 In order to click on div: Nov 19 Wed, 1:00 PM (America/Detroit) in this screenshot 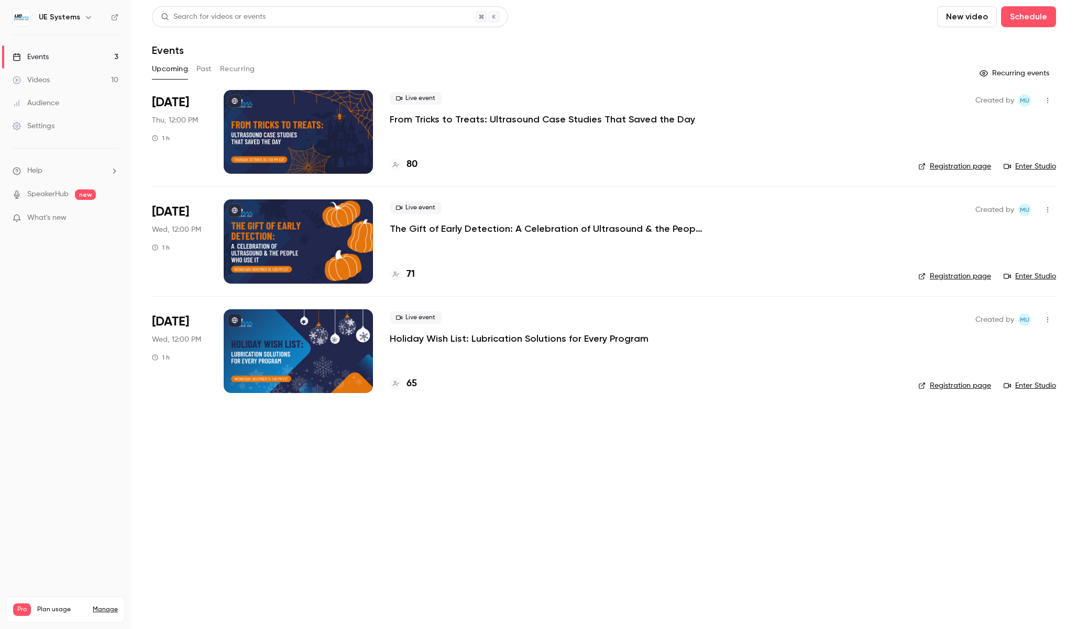, I will do `click(179, 241)`.